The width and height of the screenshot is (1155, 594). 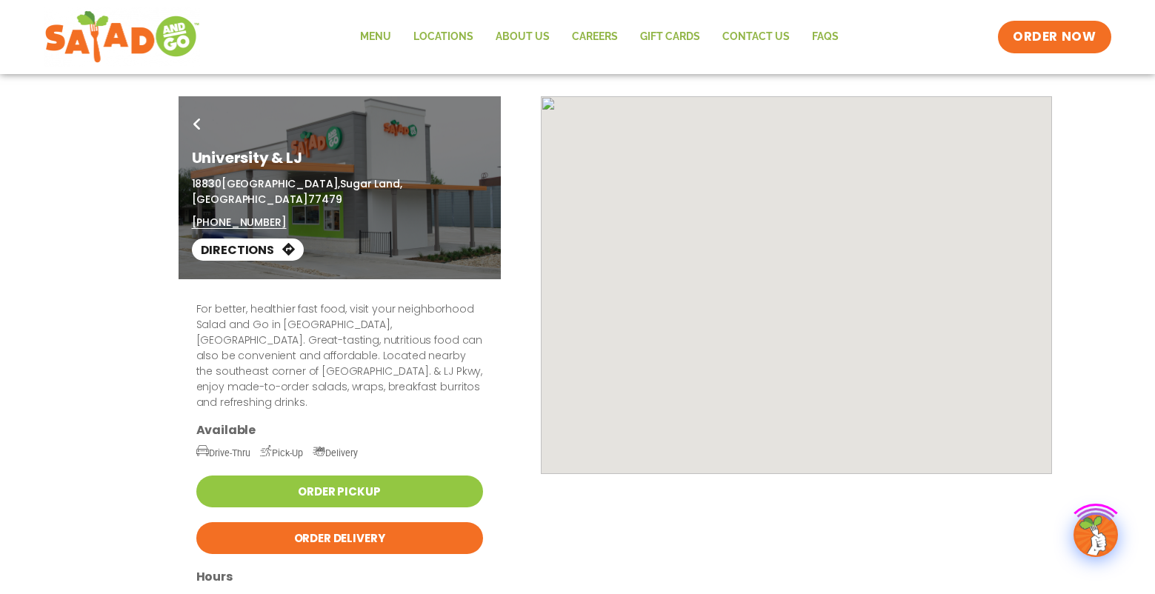 I want to click on span: 77479, so click(x=325, y=199).